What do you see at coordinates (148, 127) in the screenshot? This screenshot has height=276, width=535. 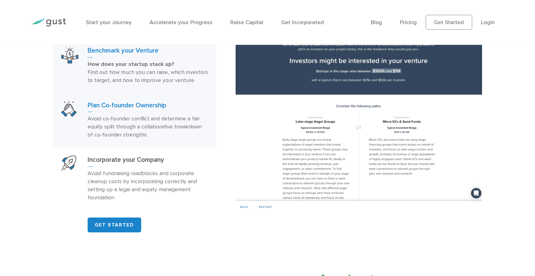 I see `p: Avoid co-founder conflict and determine a fair equity split through a collaborative breakdown of ...` at bounding box center [148, 127].